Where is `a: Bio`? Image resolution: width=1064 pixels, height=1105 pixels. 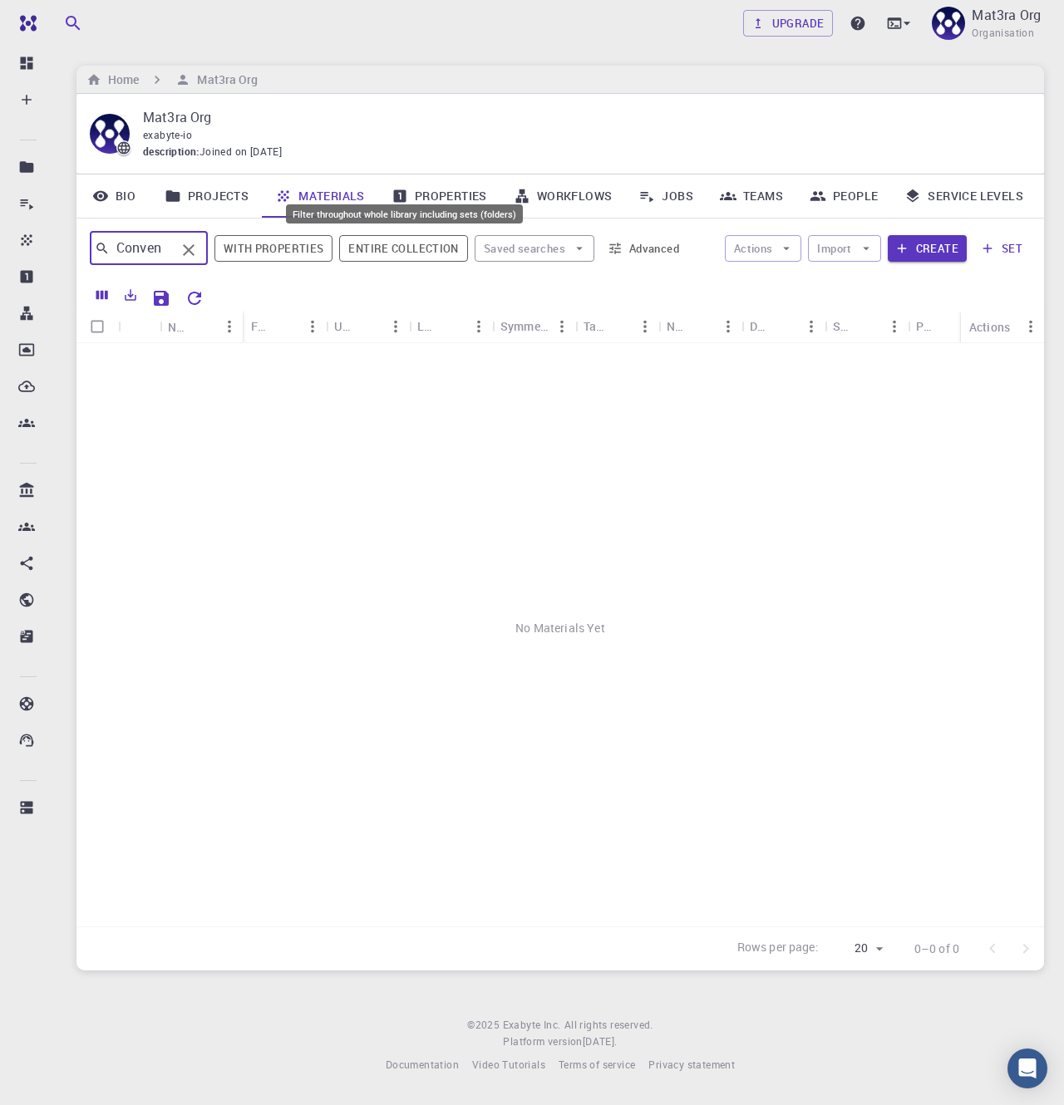 a: Bio is located at coordinates (114, 196).